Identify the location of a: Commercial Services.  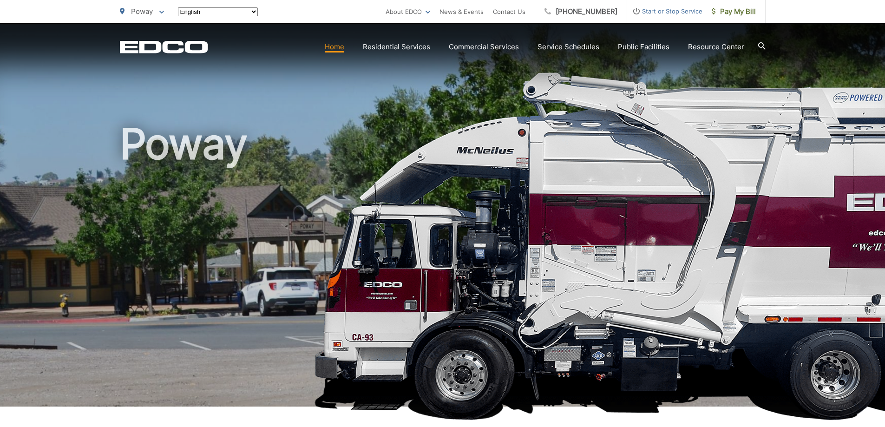
(483, 47).